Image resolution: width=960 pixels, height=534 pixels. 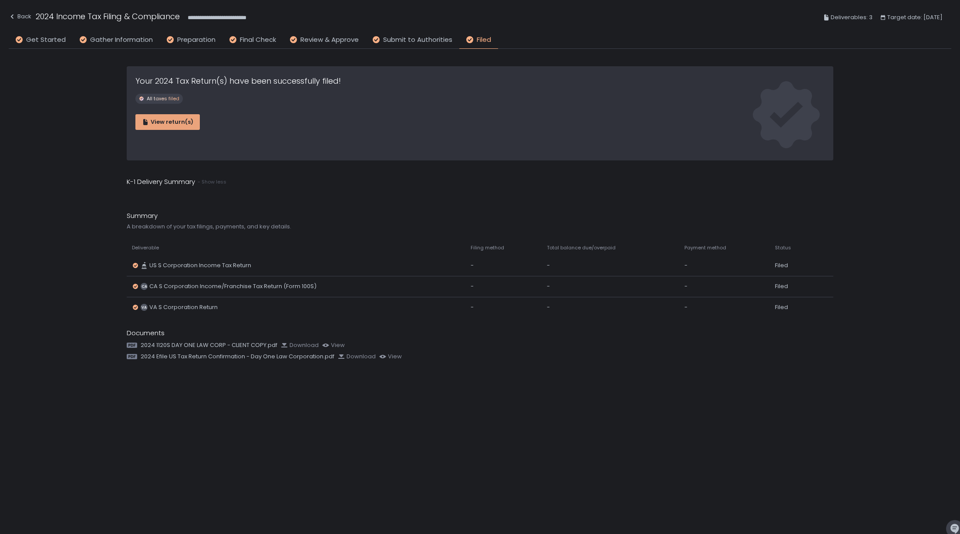 I want to click on span: VA S Corporation Return, so click(x=183, y=307).